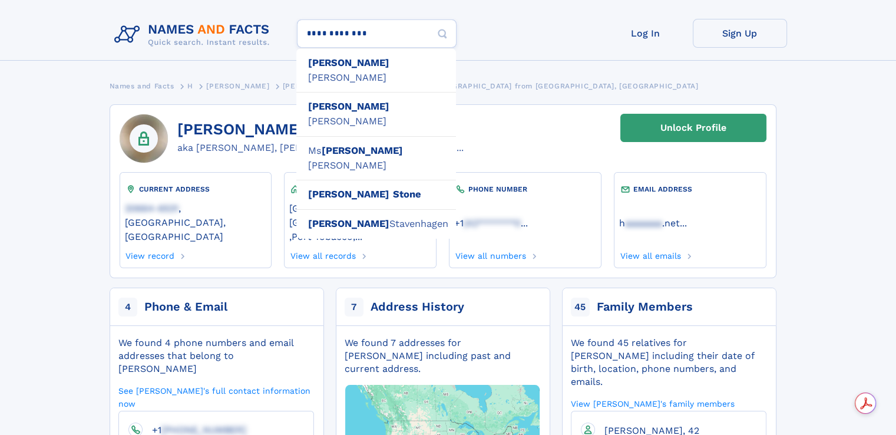  I want to click on span: 4, so click(128, 307).